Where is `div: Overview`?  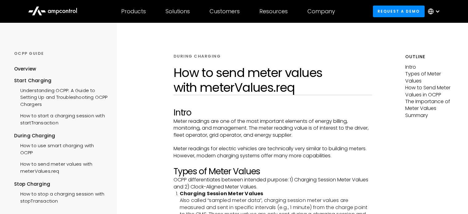
div: Overview is located at coordinates (25, 69).